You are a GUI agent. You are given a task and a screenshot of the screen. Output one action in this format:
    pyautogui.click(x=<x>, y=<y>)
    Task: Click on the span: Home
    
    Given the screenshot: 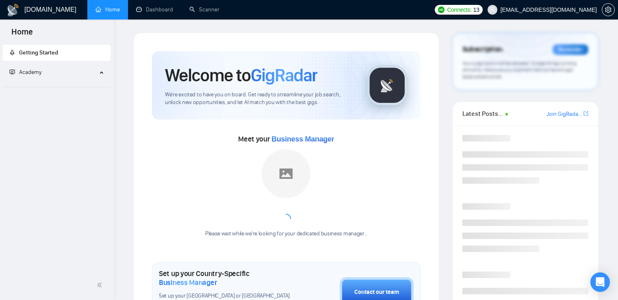 What is the action you would take?
    pyautogui.click(x=22, y=35)
    